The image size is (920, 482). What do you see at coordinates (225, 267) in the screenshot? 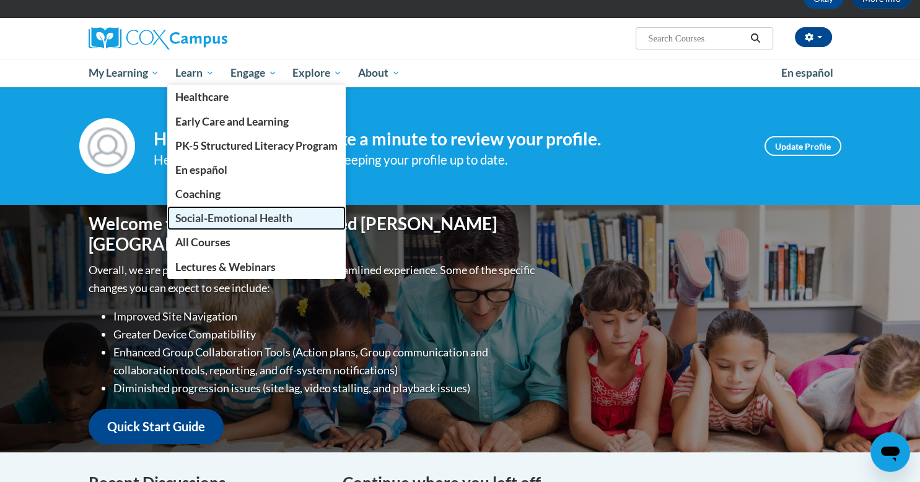
I see `span: Lectures & Webinars` at bounding box center [225, 267].